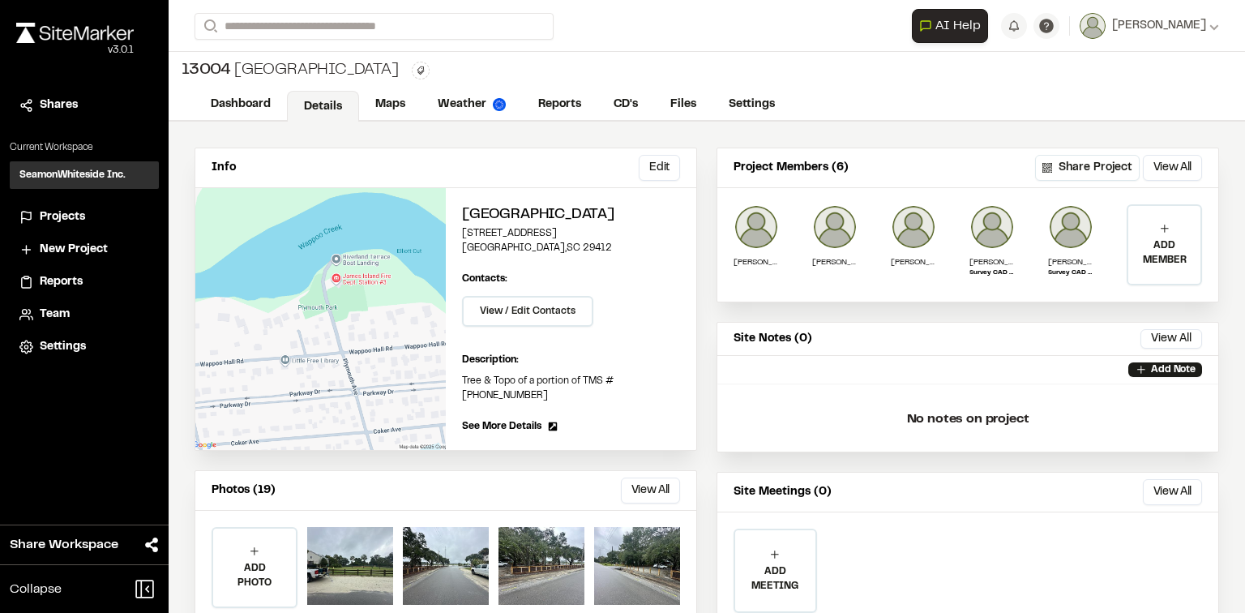 This screenshot has width=1245, height=613. I want to click on span: See More Details, so click(502, 426).